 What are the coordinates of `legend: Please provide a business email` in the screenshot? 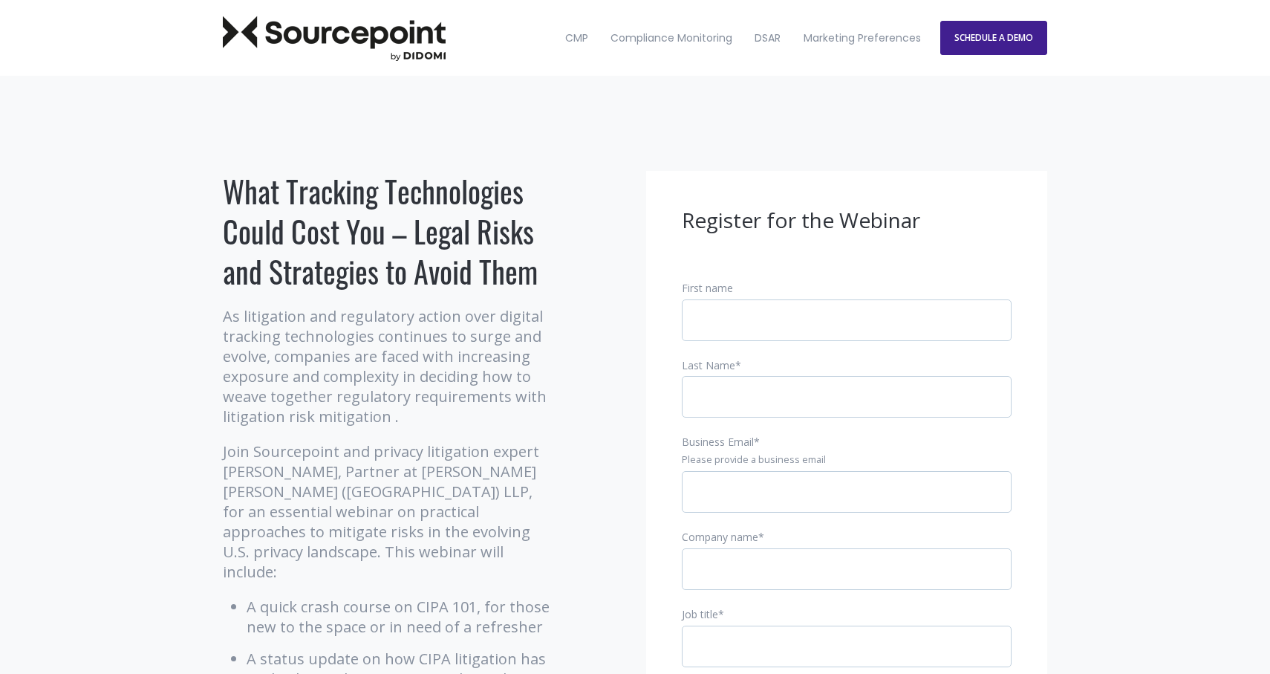 It's located at (847, 460).